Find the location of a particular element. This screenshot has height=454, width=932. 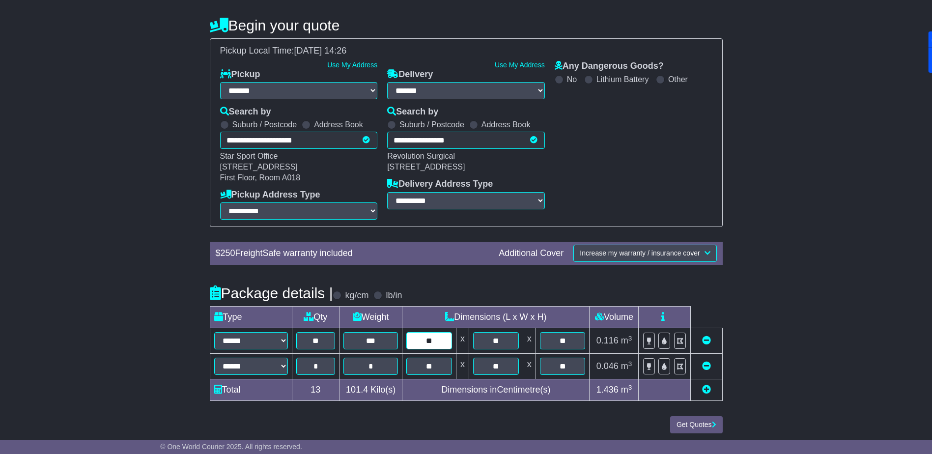

td: Volume is located at coordinates (614, 317).